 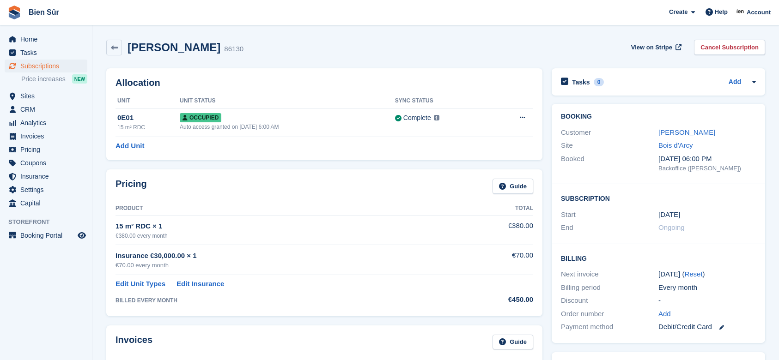 I want to click on div: NEW, so click(x=79, y=79).